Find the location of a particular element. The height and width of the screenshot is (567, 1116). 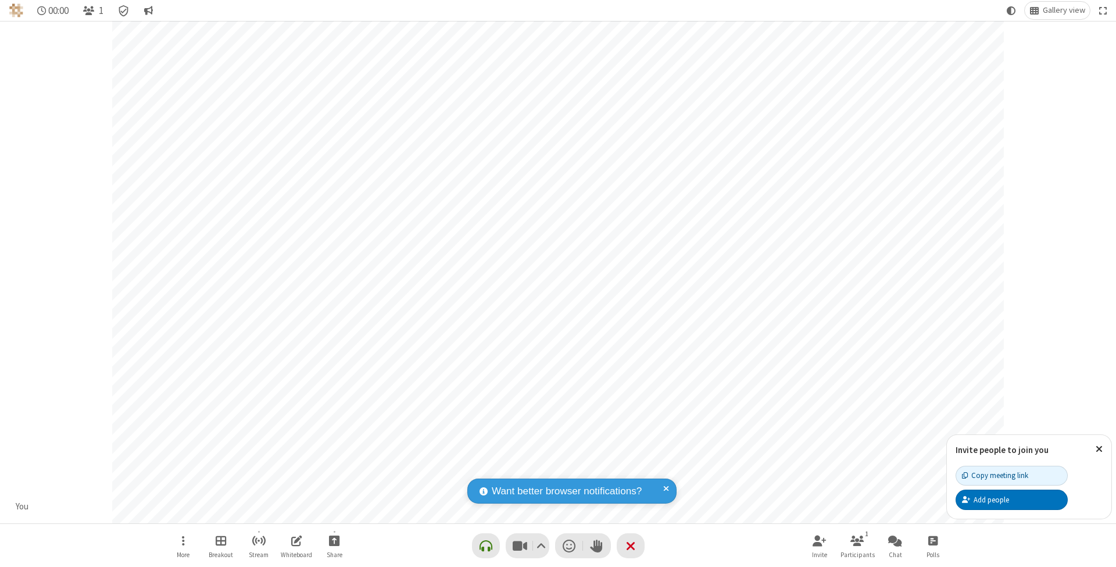

span: Breakout is located at coordinates (221, 554).